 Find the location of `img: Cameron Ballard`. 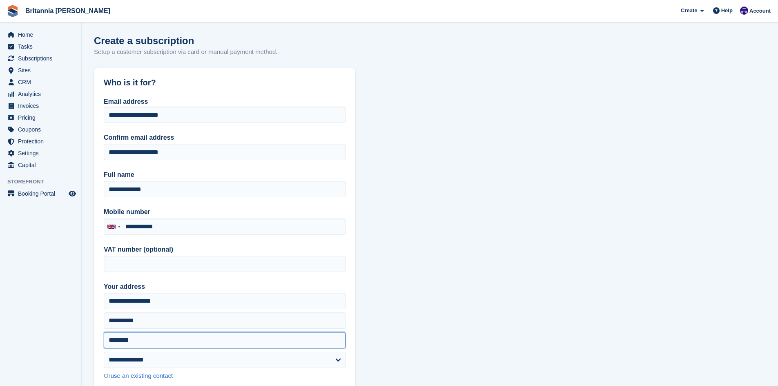

img: Cameron Ballard is located at coordinates (744, 11).